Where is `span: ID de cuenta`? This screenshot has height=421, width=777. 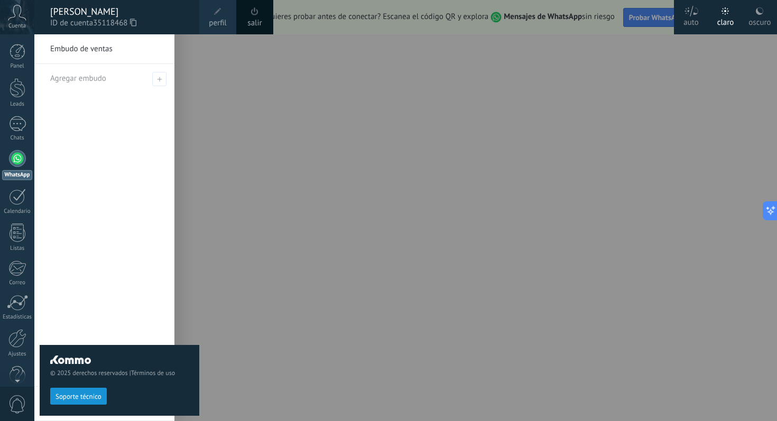
span: ID de cuenta is located at coordinates (119, 23).